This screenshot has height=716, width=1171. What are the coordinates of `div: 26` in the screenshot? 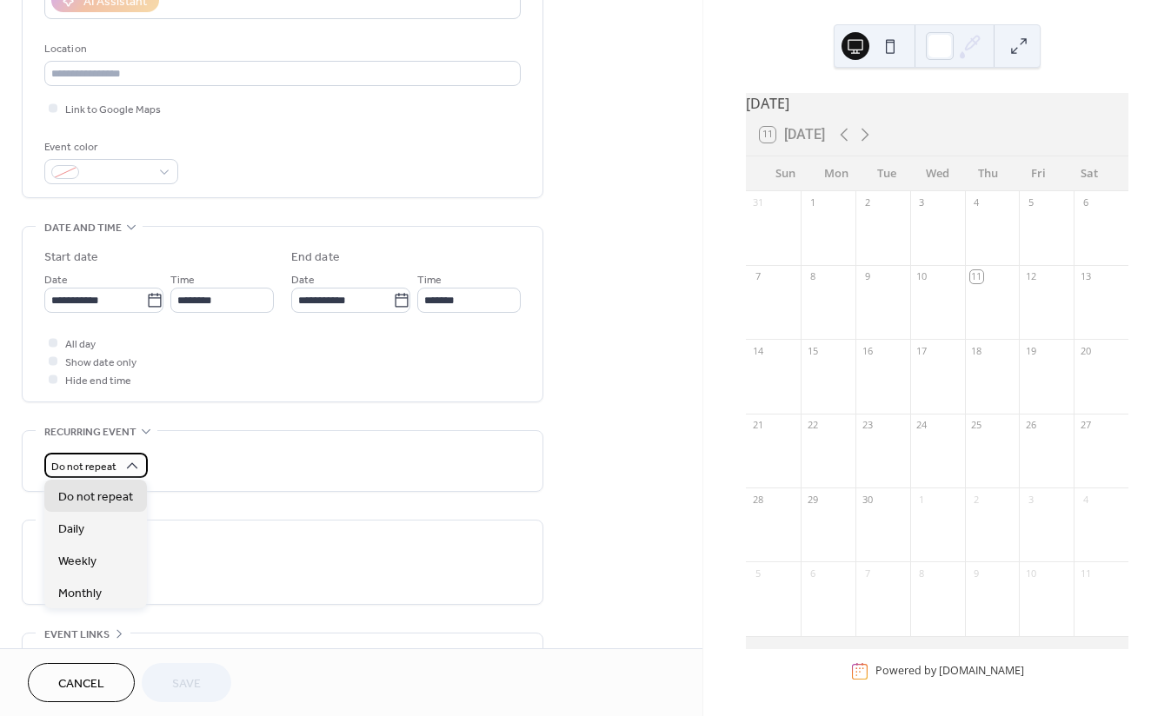 It's located at (1030, 425).